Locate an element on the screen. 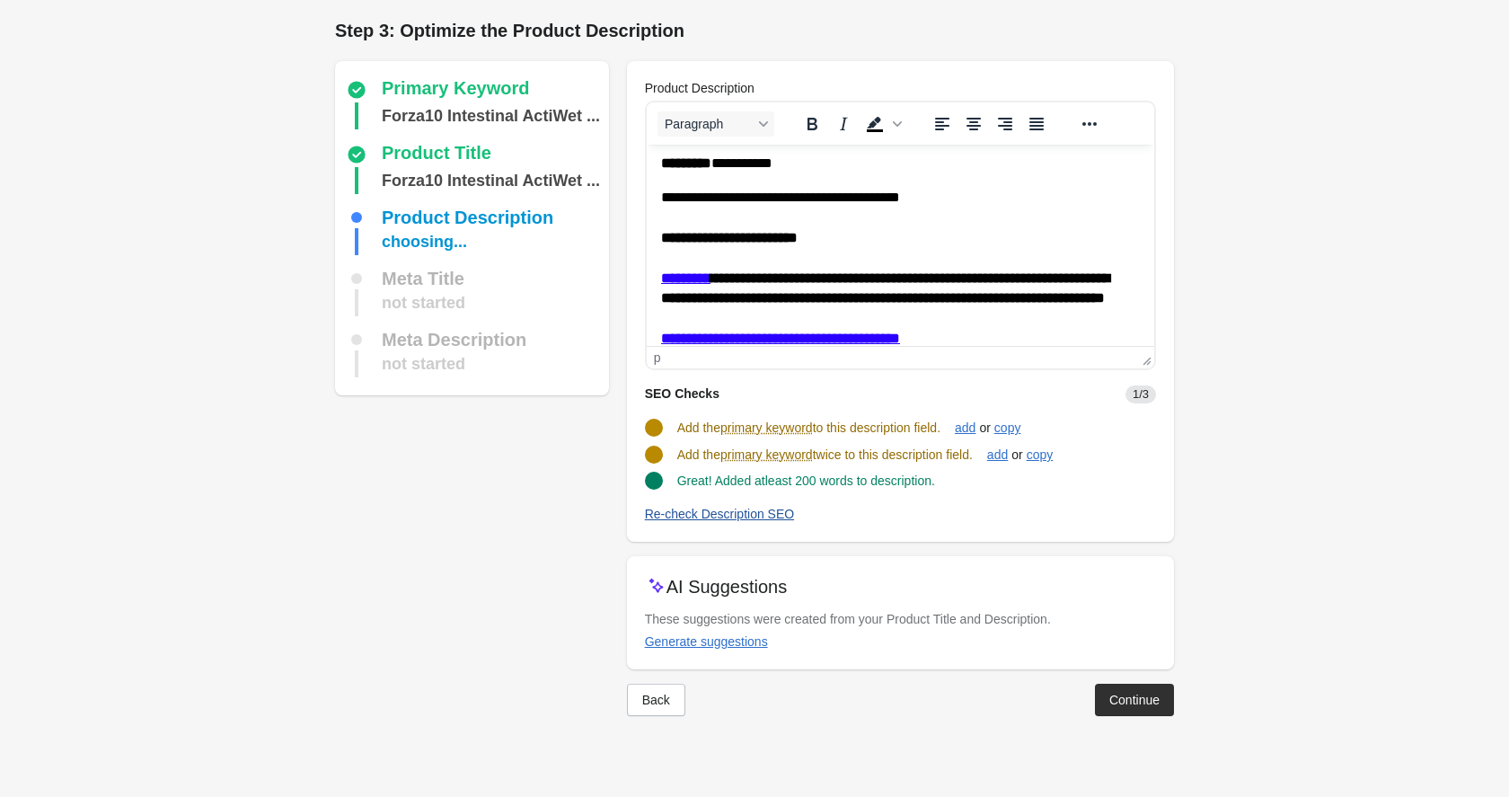 The width and height of the screenshot is (1509, 797). div: p is located at coordinates (657, 357).